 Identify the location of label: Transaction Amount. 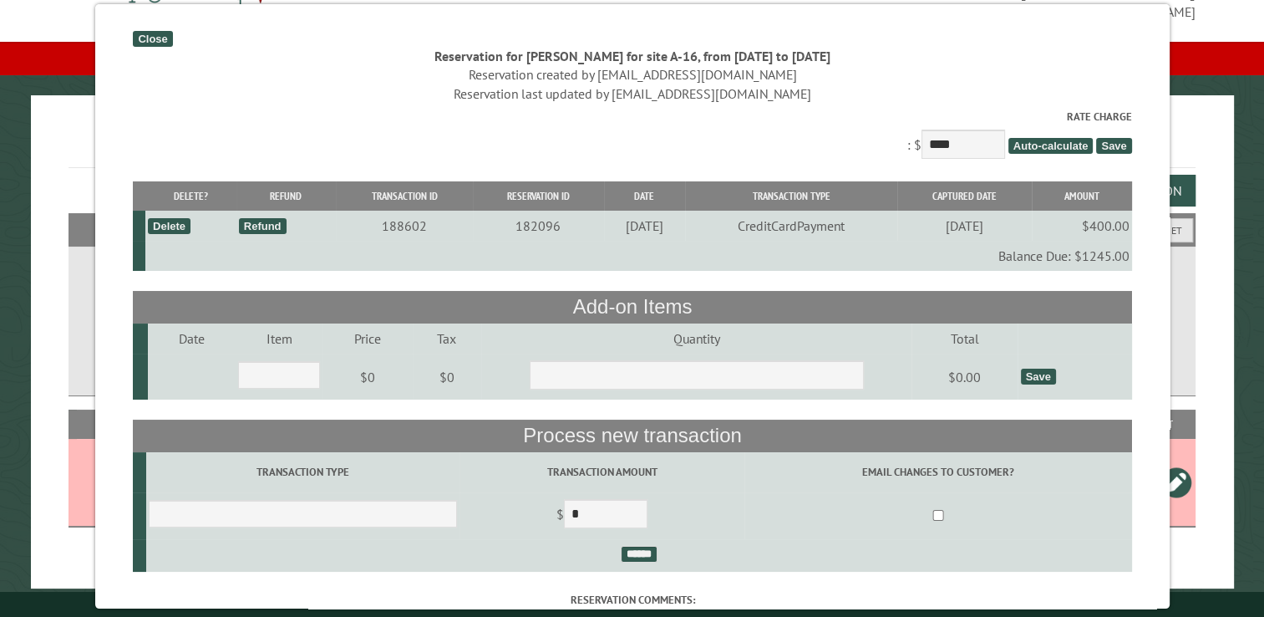
(602, 471).